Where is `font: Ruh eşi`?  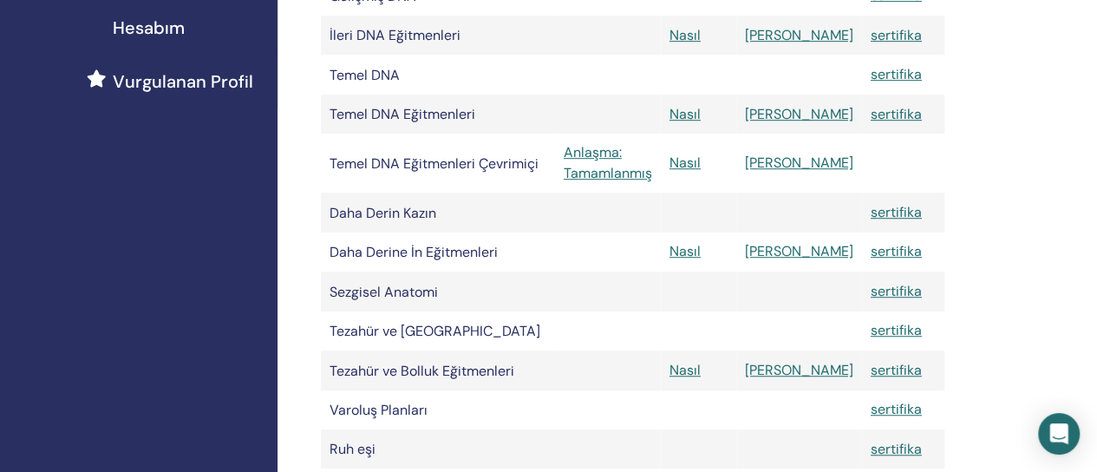 font: Ruh eşi is located at coordinates (352, 448).